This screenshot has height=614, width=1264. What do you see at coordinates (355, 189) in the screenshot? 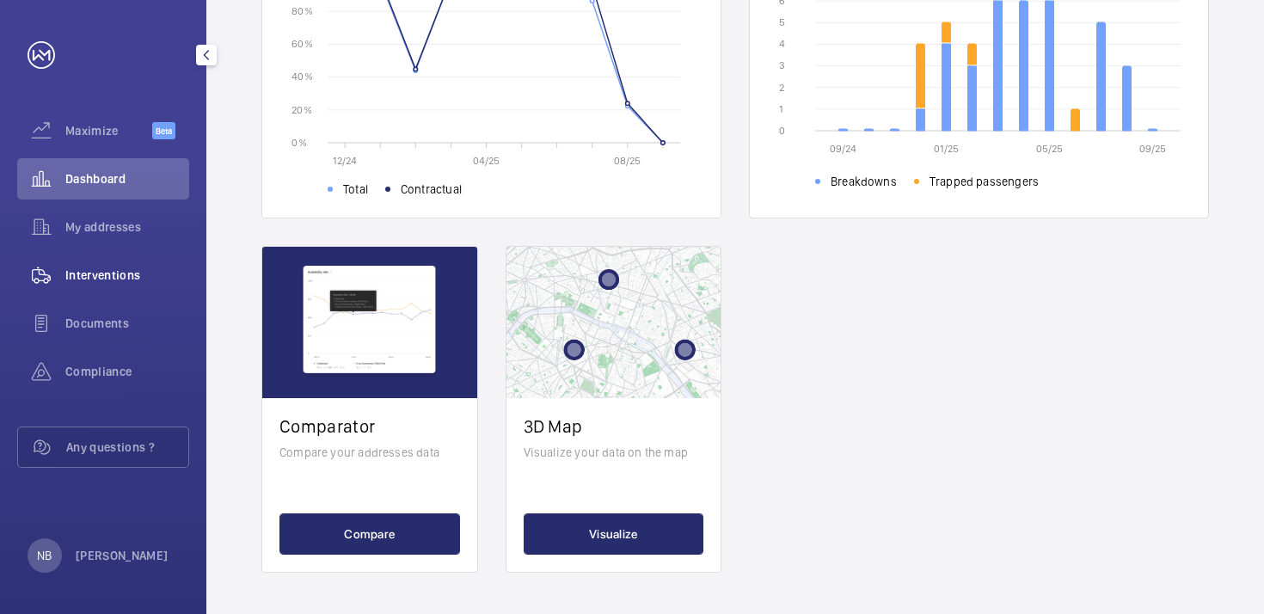
I see `span: Total` at bounding box center [355, 189].